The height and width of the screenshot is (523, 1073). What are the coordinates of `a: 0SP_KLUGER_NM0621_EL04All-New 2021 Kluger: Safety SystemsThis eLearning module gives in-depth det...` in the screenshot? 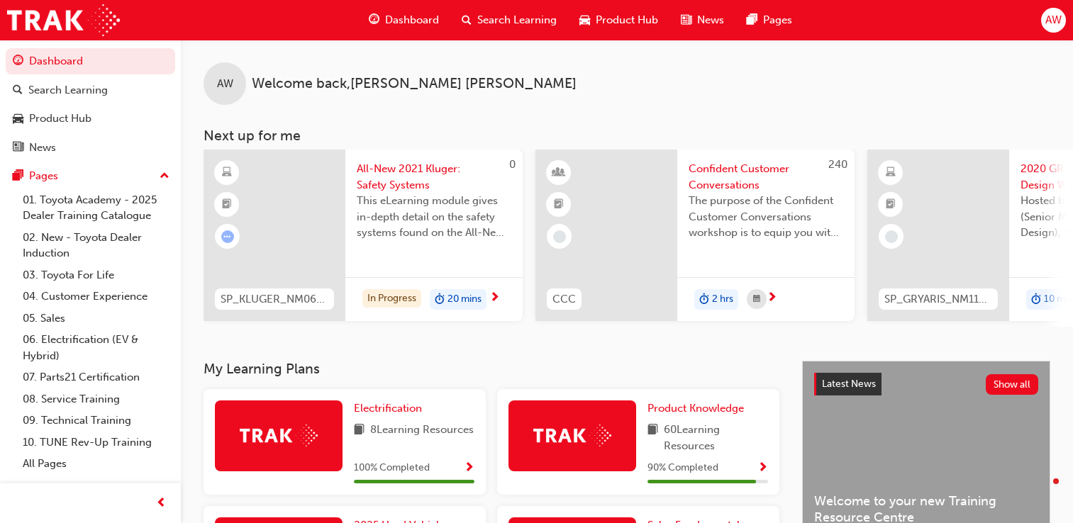 It's located at (363, 235).